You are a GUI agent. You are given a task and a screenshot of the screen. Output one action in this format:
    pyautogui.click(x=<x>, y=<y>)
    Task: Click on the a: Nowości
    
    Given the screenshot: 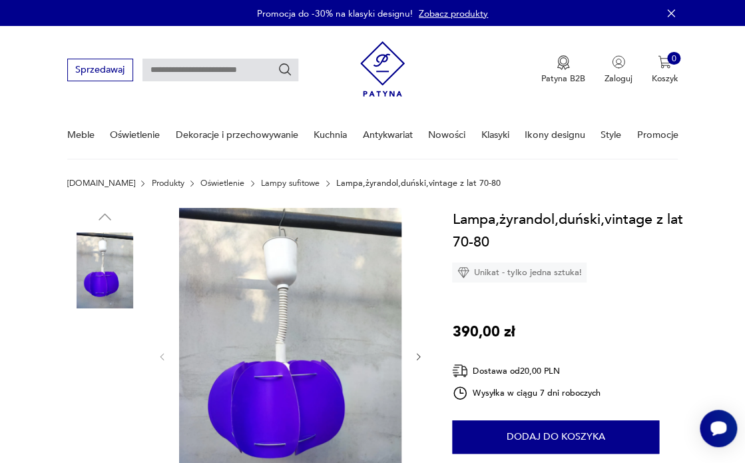 What is the action you would take?
    pyautogui.click(x=447, y=134)
    